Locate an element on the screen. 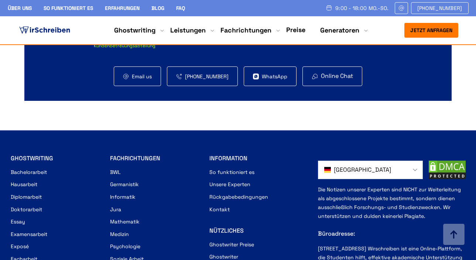 The image size is (476, 260). a: Preise is located at coordinates (296, 30).